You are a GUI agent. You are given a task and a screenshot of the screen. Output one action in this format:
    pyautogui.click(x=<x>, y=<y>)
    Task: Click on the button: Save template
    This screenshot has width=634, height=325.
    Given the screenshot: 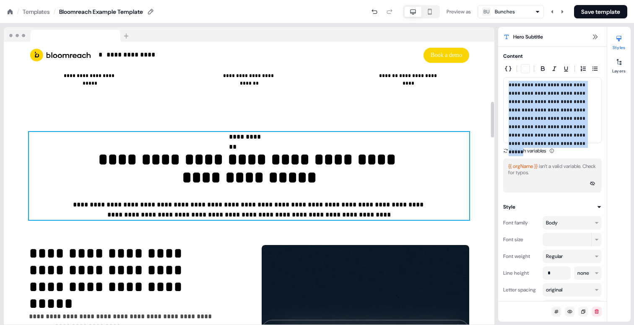 What is the action you would take?
    pyautogui.click(x=600, y=12)
    